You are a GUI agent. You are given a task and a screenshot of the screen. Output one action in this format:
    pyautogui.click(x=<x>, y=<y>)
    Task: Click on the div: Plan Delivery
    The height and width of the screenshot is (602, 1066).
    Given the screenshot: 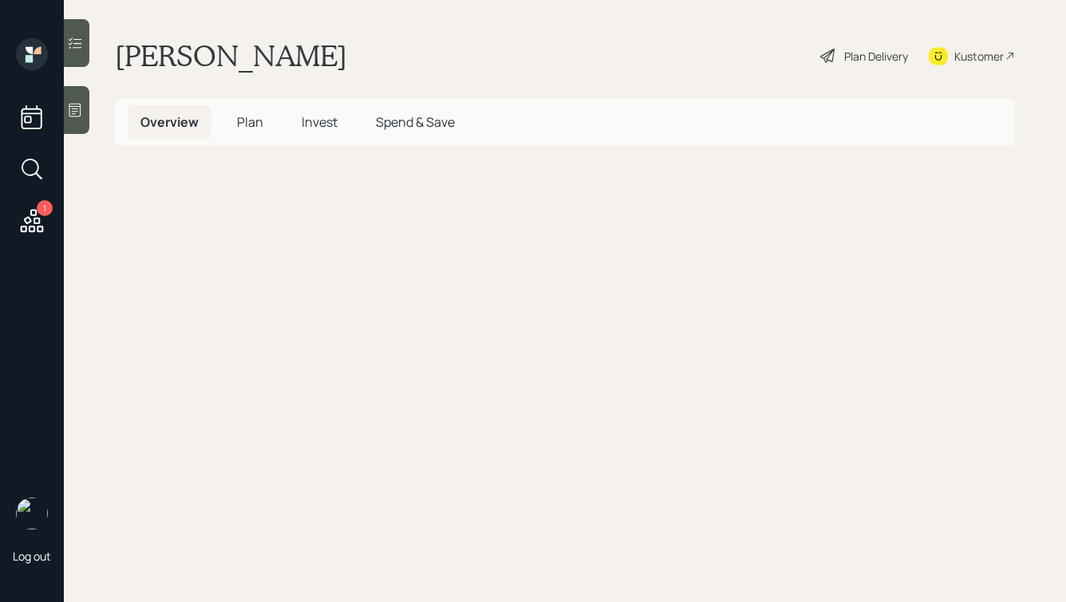 What is the action you would take?
    pyautogui.click(x=876, y=56)
    